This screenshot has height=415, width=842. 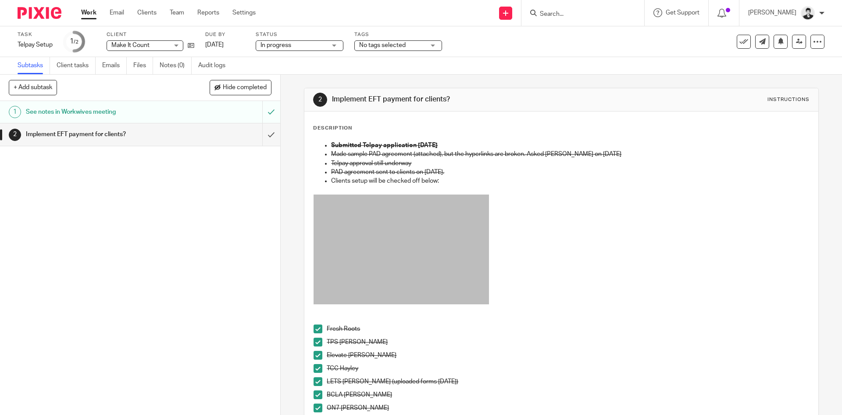 I want to click on button: Hide completed, so click(x=240, y=87).